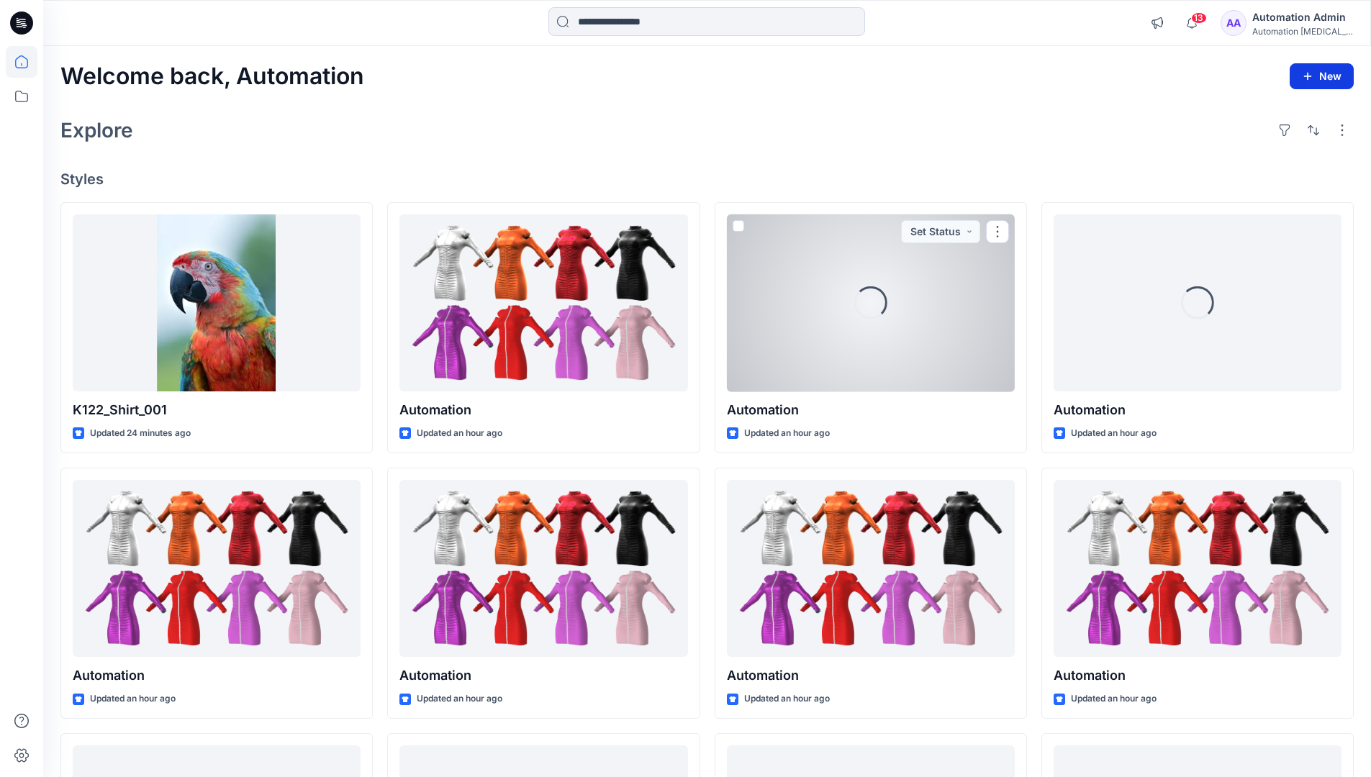  What do you see at coordinates (212, 76) in the screenshot?
I see `h2: Welcome back, Automation` at bounding box center [212, 76].